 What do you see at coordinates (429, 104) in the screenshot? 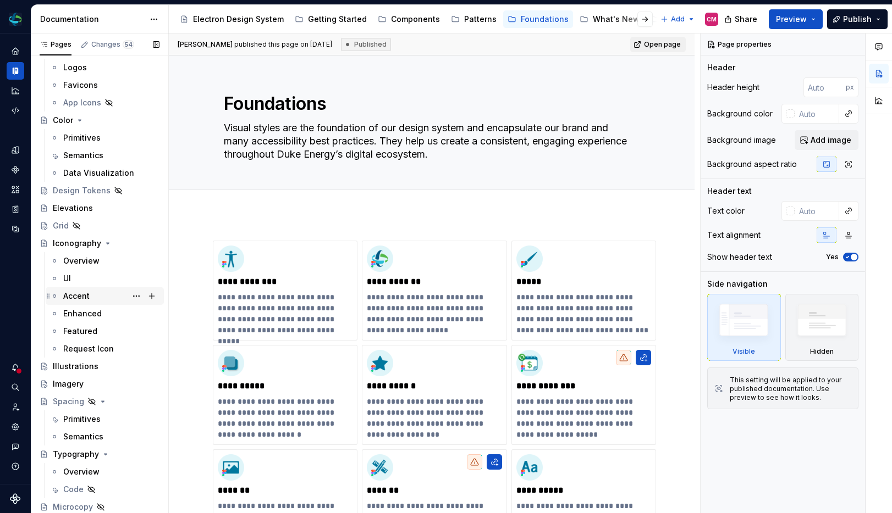
I see `textarea: Foundations` at bounding box center [429, 104].